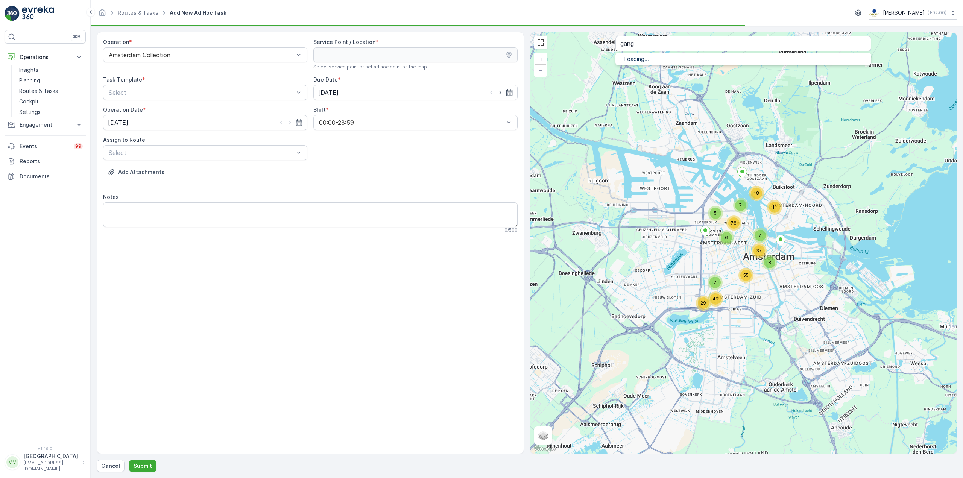  Describe the element at coordinates (727, 238) in the screenshot. I see `div: 6` at that location.